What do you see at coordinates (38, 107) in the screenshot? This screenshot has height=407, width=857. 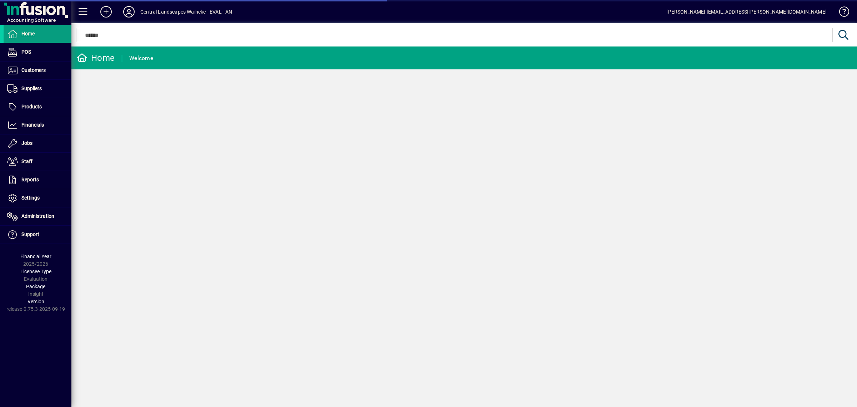 I see `a: Products` at bounding box center [38, 107].